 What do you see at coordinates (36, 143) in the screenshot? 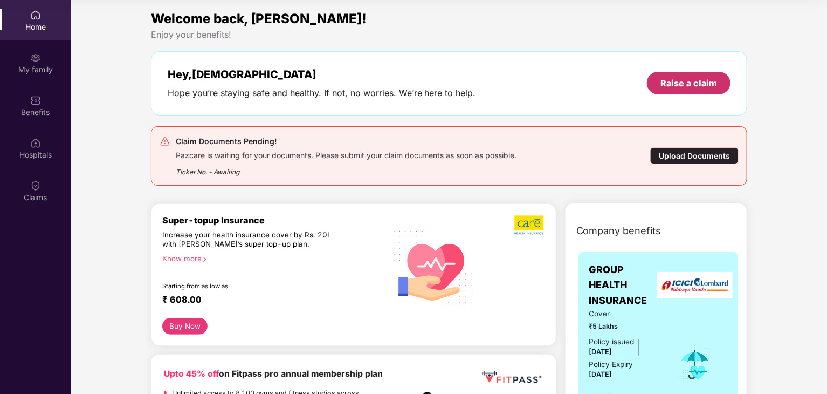
I see `img: svg+xml;base64,PHN2ZyBpZD0iSG9zcGl0YWxzIiB4bWxucz0iaHR0cDovL3d3dy53My5vcmcvMjAwMC9zdmciIHdpZHRoPS...` at bounding box center [36, 143].